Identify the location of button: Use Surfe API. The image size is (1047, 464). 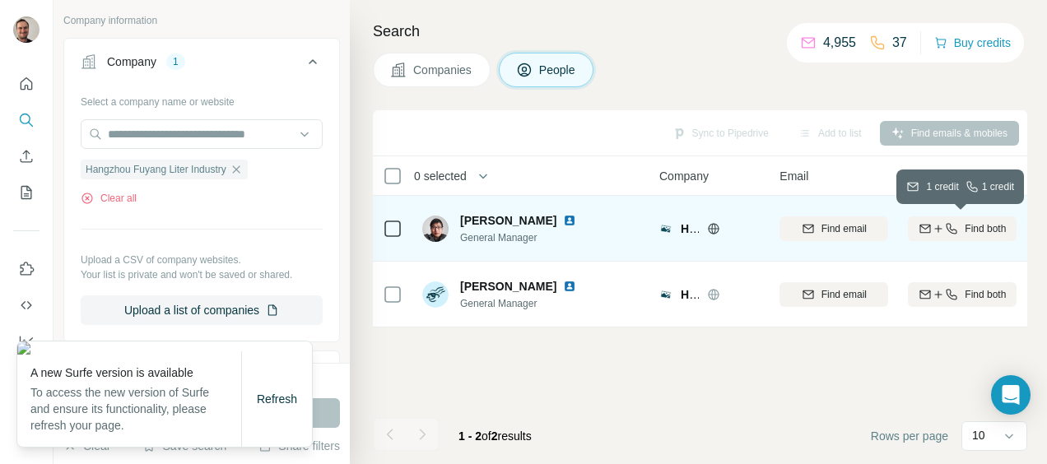
(26, 305).